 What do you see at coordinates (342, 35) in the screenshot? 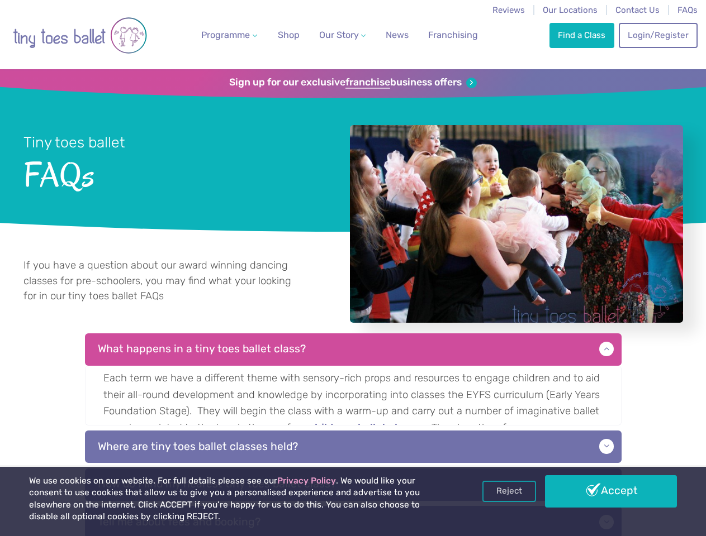
I see `a: Our Story` at bounding box center [342, 35].